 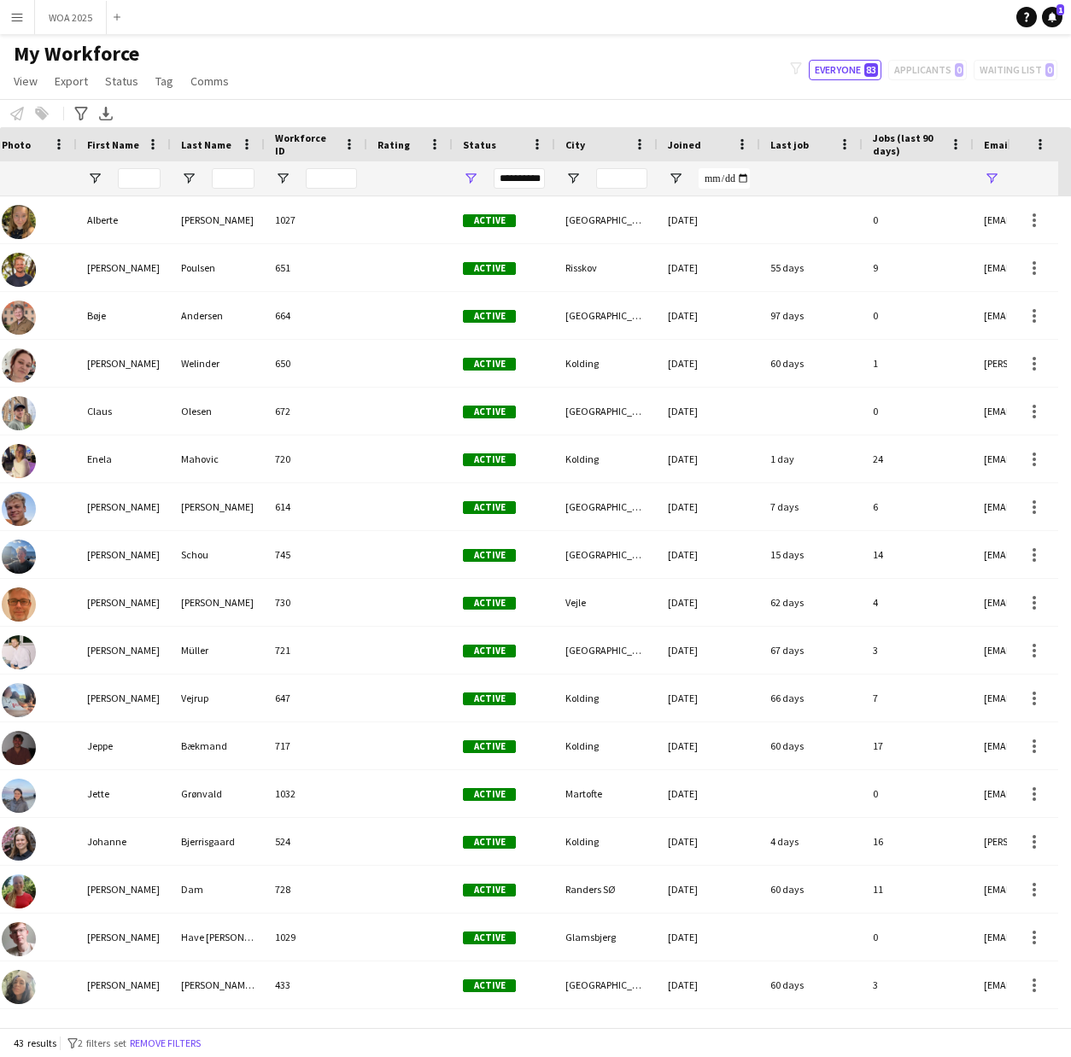 What do you see at coordinates (218, 267) in the screenshot?
I see `div: Poulsen` at bounding box center [218, 267].